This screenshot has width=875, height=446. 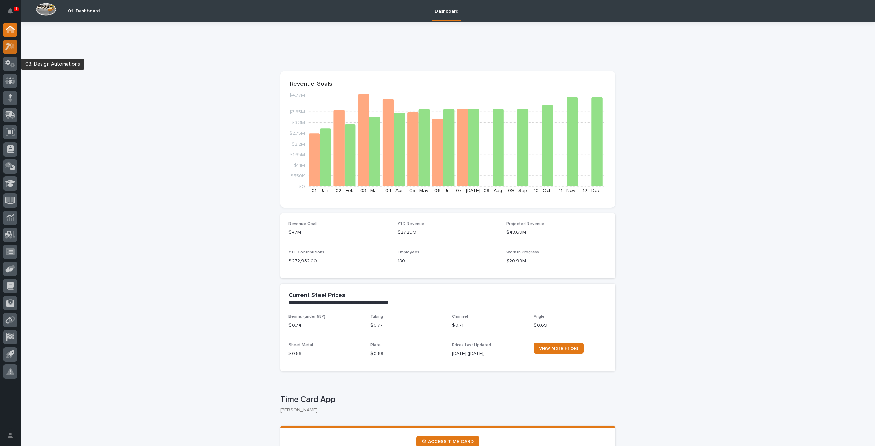 What do you see at coordinates (369, 191) in the screenshot?
I see `text: 03 - Mar` at bounding box center [369, 191].